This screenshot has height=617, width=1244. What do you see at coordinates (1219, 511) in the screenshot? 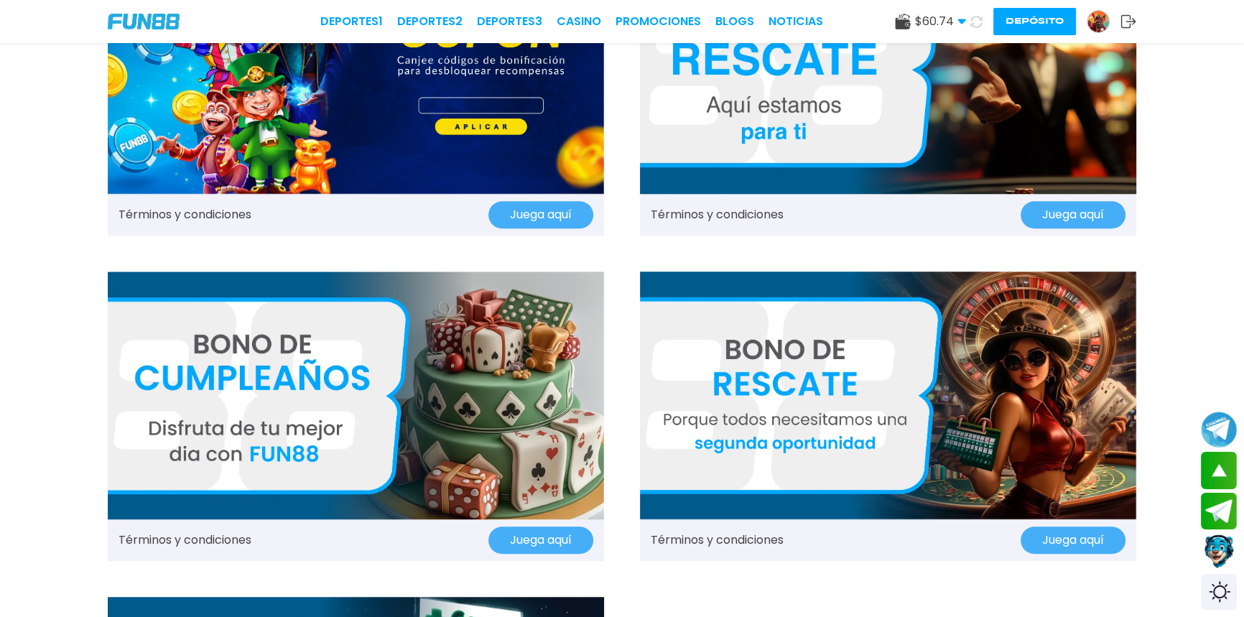
I see `button: Join telegram` at bounding box center [1219, 511].